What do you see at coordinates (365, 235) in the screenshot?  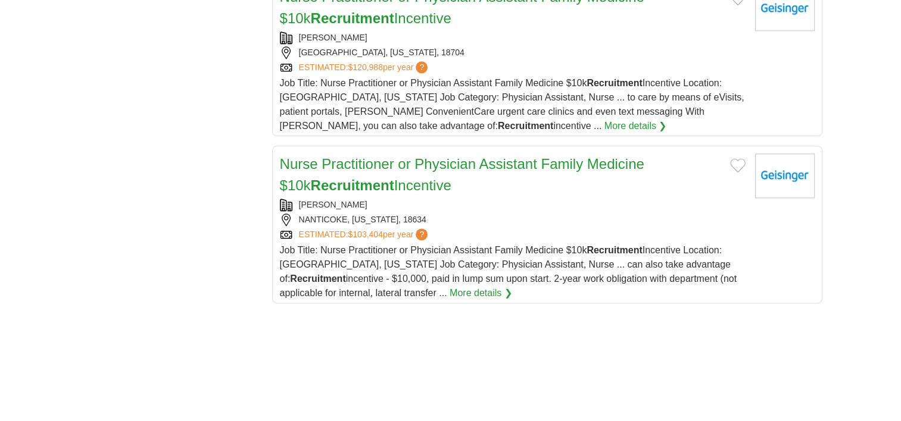 I see `span: $103,404` at bounding box center [365, 235].